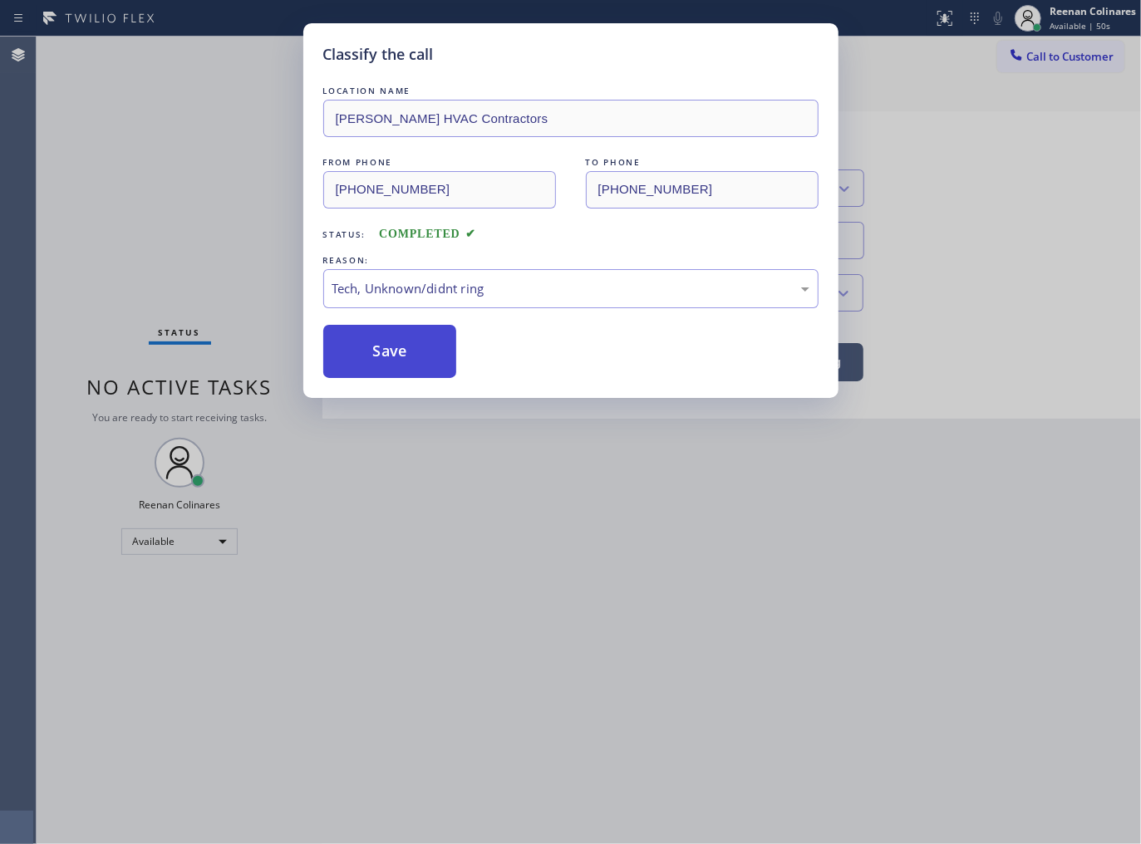 The width and height of the screenshot is (1141, 844). Describe the element at coordinates (427, 234) in the screenshot. I see `span: COMPLETED` at that location.